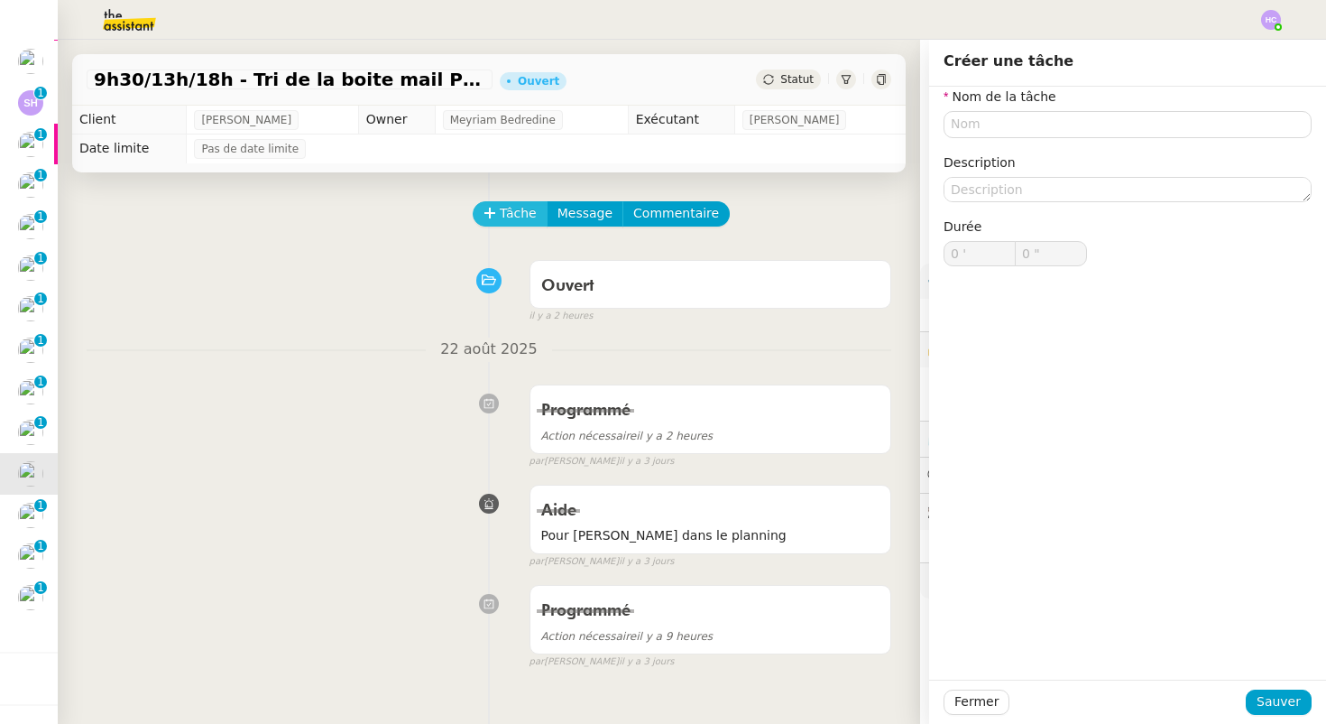 This screenshot has width=1326, height=724. What do you see at coordinates (129, 120) in the screenshot?
I see `td: Client` at bounding box center [129, 120].